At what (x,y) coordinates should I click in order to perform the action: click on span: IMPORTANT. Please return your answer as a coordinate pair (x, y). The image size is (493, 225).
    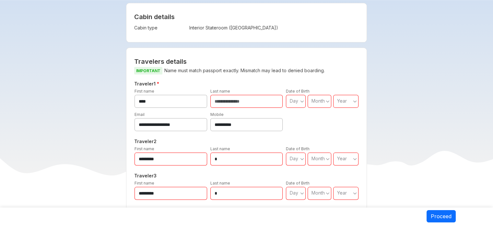
    Looking at the image, I should click on (148, 71).